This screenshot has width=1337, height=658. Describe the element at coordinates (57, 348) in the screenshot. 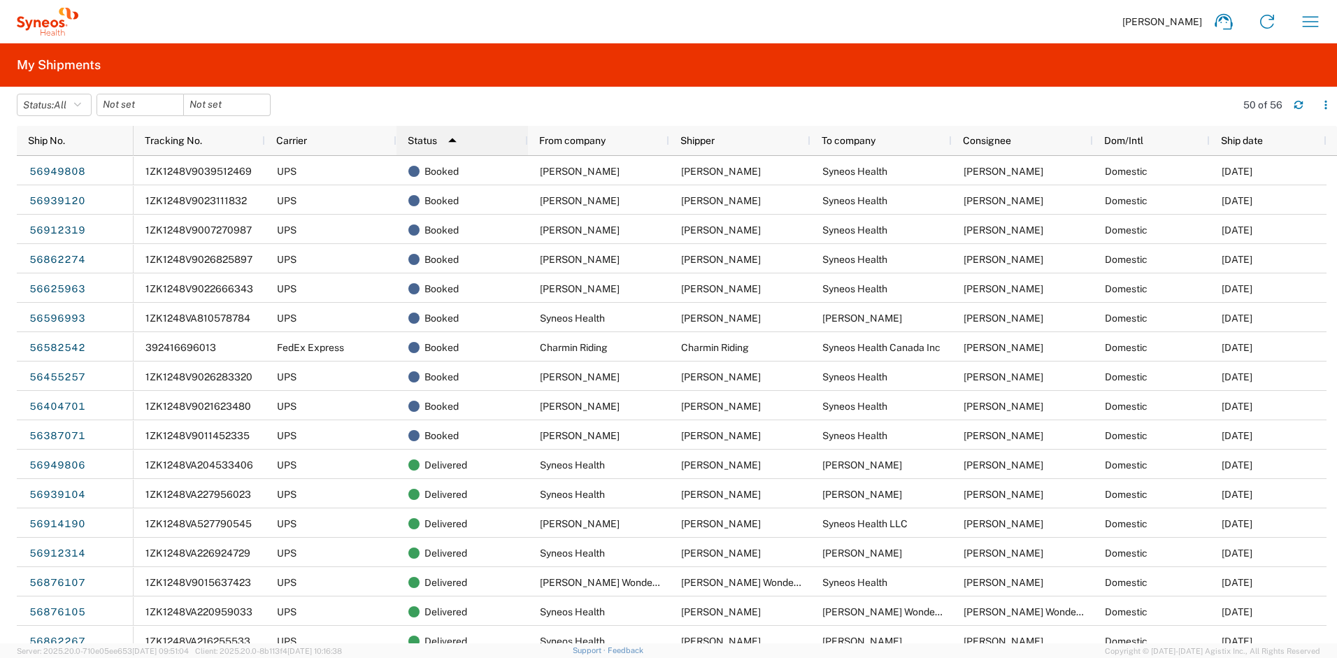

I see `a: 56582542` at that location.